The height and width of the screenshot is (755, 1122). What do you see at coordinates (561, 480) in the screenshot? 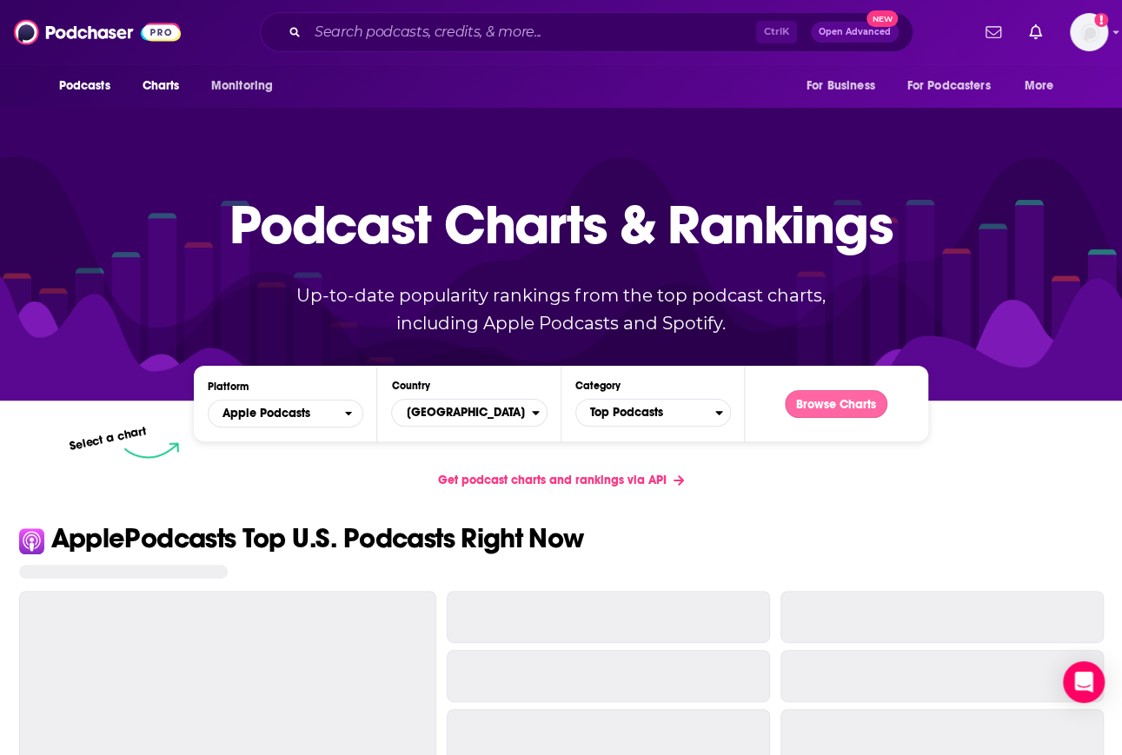
I see `a: Get podcast charts and rankings via API` at bounding box center [561, 480].